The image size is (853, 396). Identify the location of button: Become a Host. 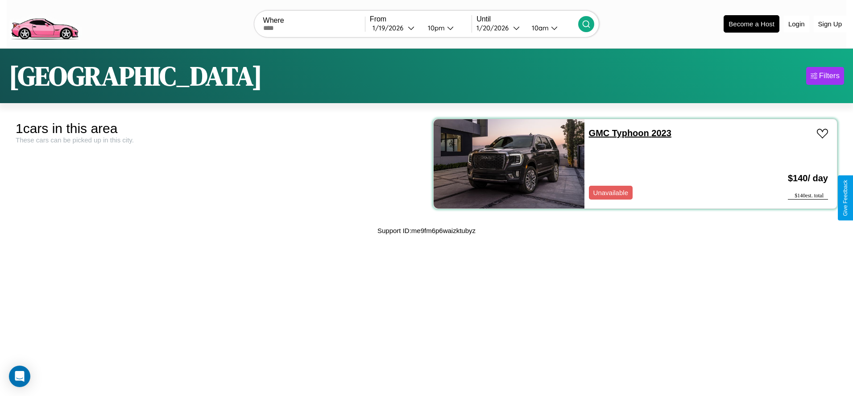
(751, 24).